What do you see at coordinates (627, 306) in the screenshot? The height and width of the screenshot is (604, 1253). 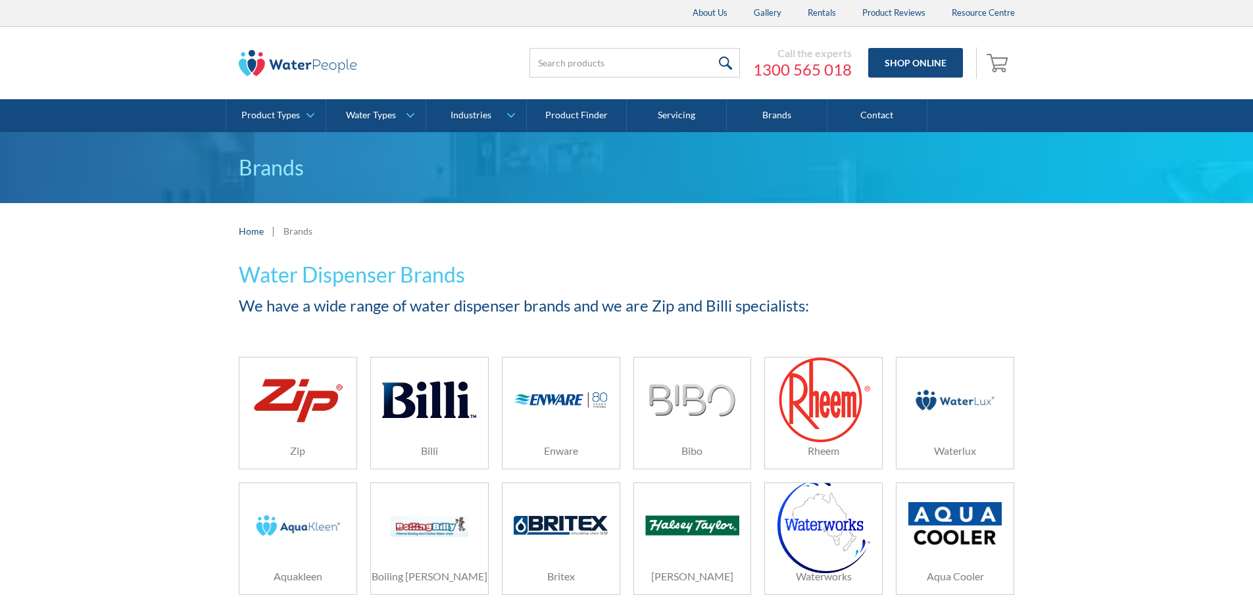 I see `h2: We have a wide range of water dispenser brands and we are Zip and Billi specialists:` at bounding box center [627, 306].